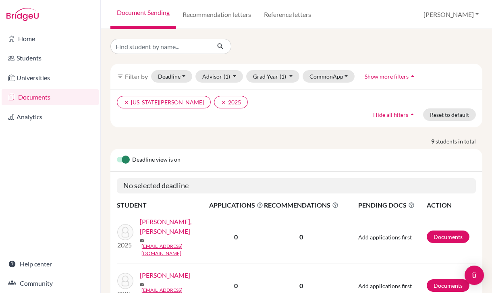 The height and width of the screenshot is (293, 492). Describe the element at coordinates (50, 58) in the screenshot. I see `a: Students` at that location.